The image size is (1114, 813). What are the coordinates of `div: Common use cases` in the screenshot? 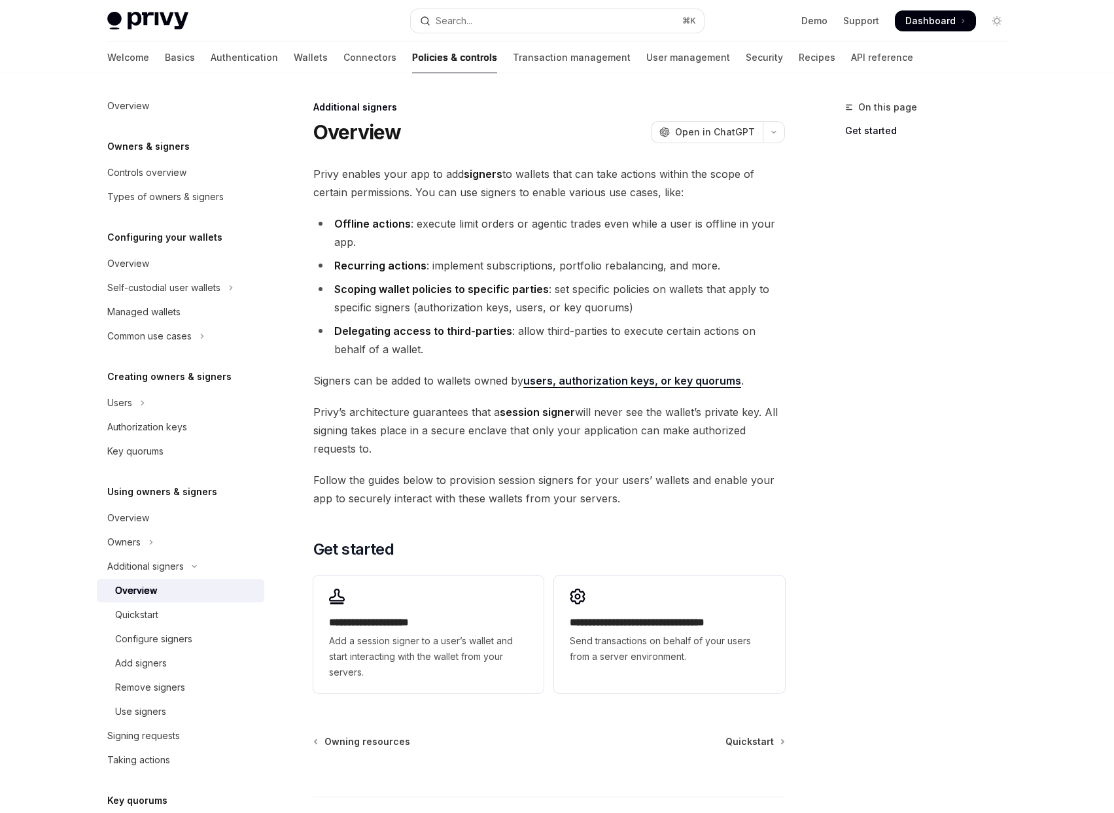 It's located at (149, 336).